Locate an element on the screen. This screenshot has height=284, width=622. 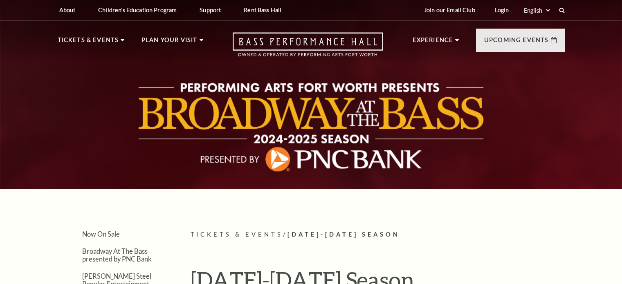
p: Plan Your Visit is located at coordinates (169, 43).